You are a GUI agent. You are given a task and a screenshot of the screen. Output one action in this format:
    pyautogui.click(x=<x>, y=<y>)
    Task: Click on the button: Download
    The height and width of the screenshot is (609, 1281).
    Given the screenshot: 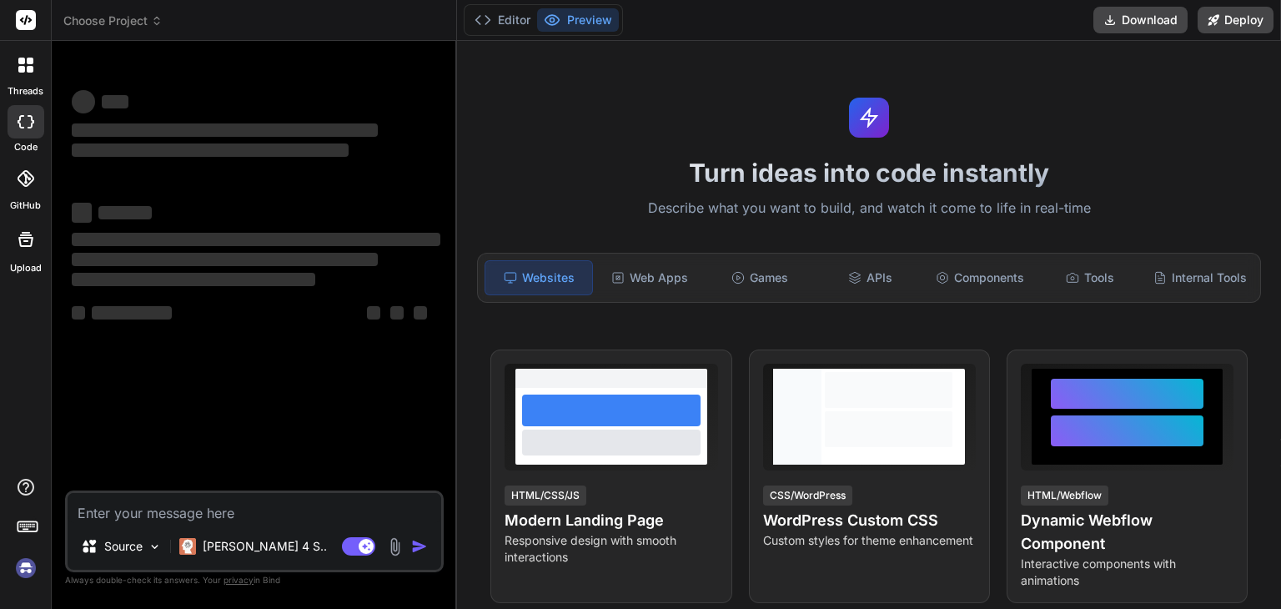 What is the action you would take?
    pyautogui.click(x=1140, y=20)
    